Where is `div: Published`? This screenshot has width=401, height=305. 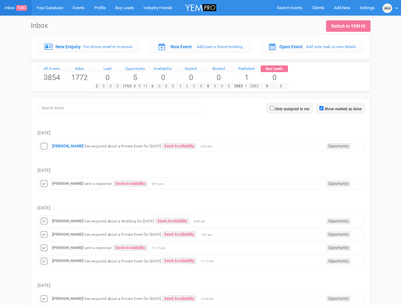 div: Published is located at coordinates (246, 69).